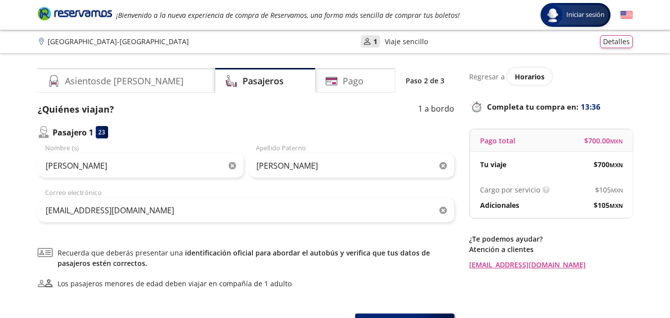 The image size is (670, 318). Describe the element at coordinates (530, 76) in the screenshot. I see `span: Horarios` at that location.